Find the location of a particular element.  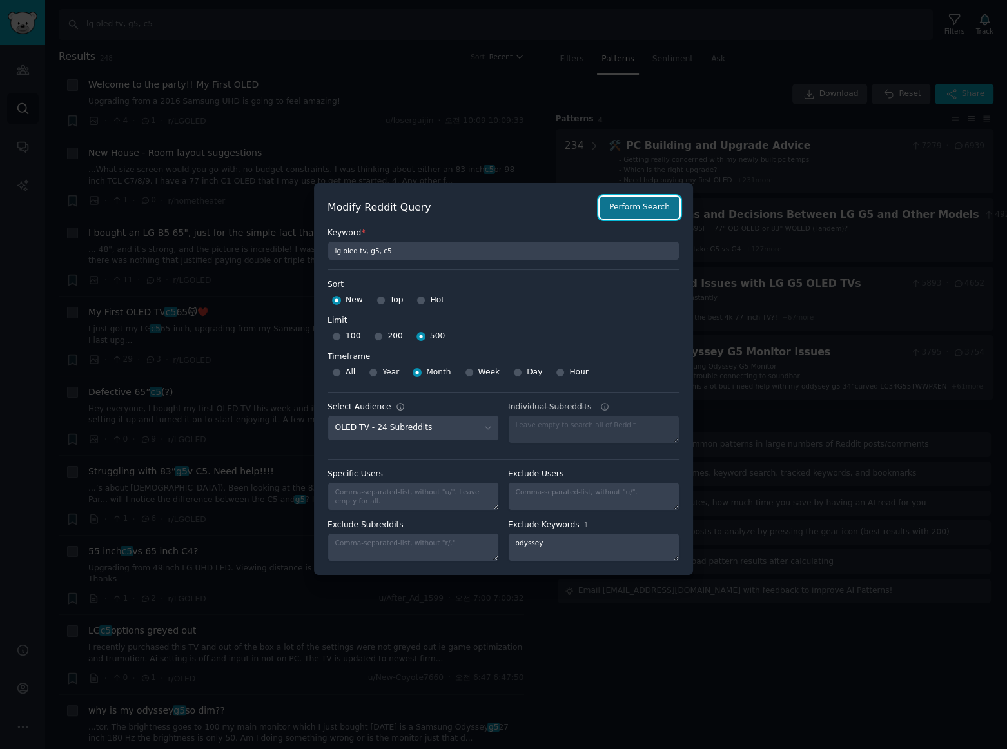

span: Week is located at coordinates (489, 372).